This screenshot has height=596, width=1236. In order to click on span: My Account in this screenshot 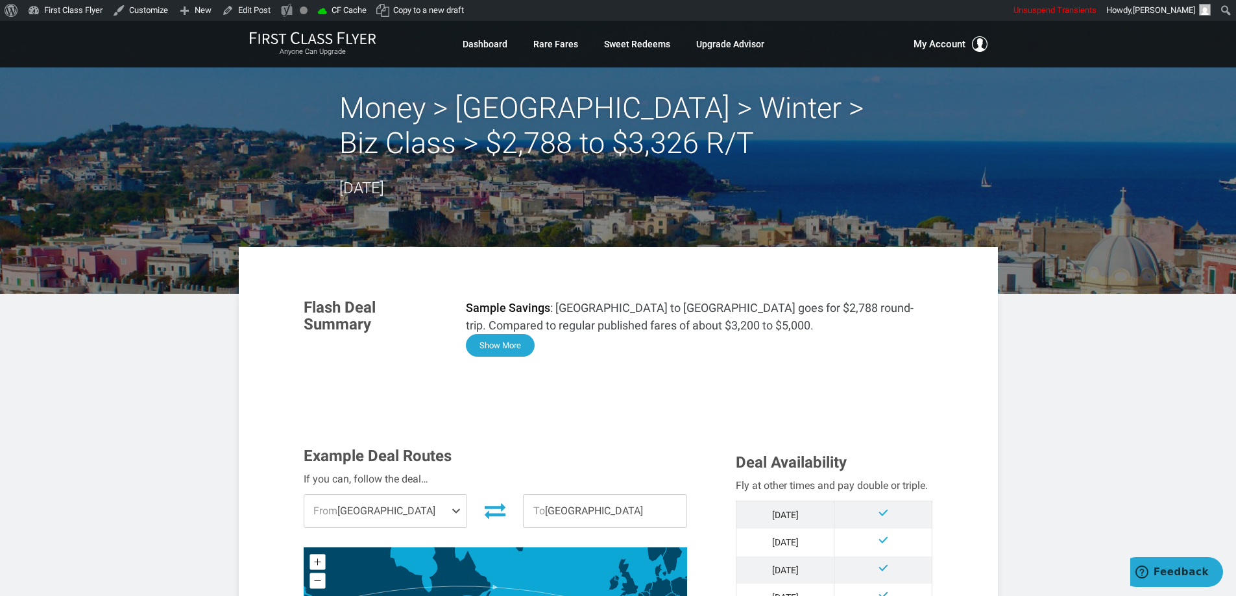, I will do `click(939, 44)`.